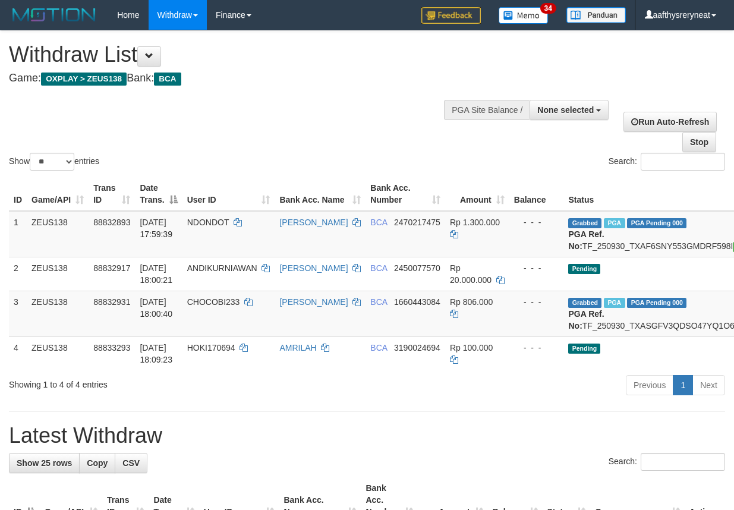  What do you see at coordinates (222, 268) in the screenshot?
I see `span: ANDIKURNIAWAN` at bounding box center [222, 268].